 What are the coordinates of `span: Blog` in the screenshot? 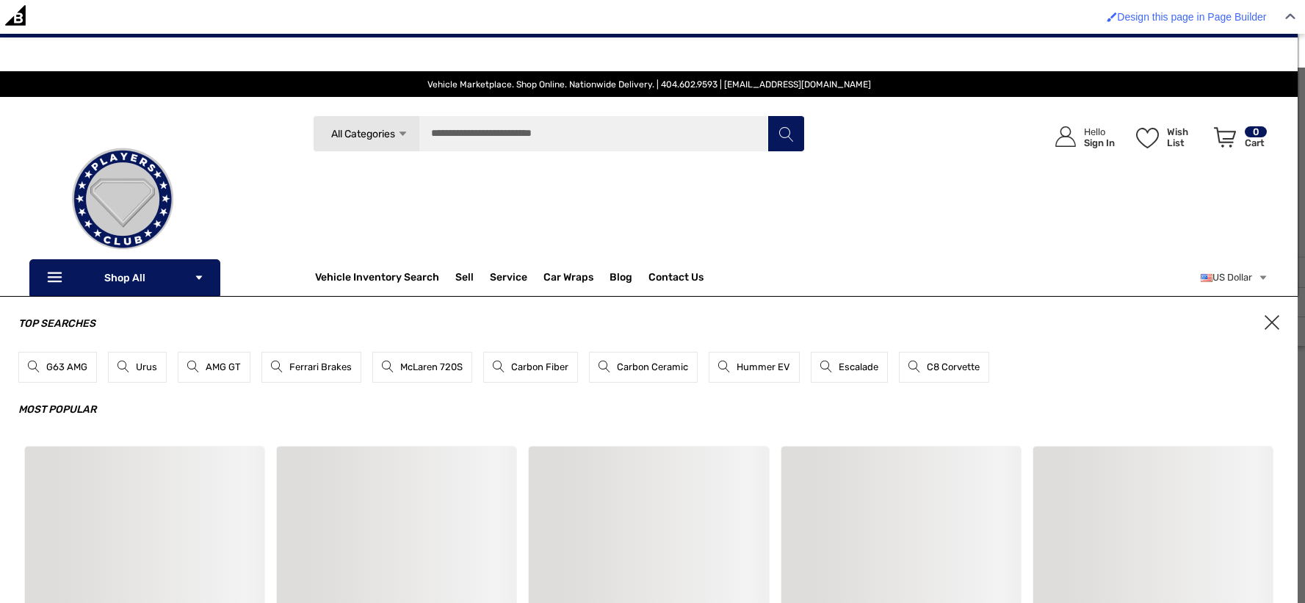 It's located at (620, 279).